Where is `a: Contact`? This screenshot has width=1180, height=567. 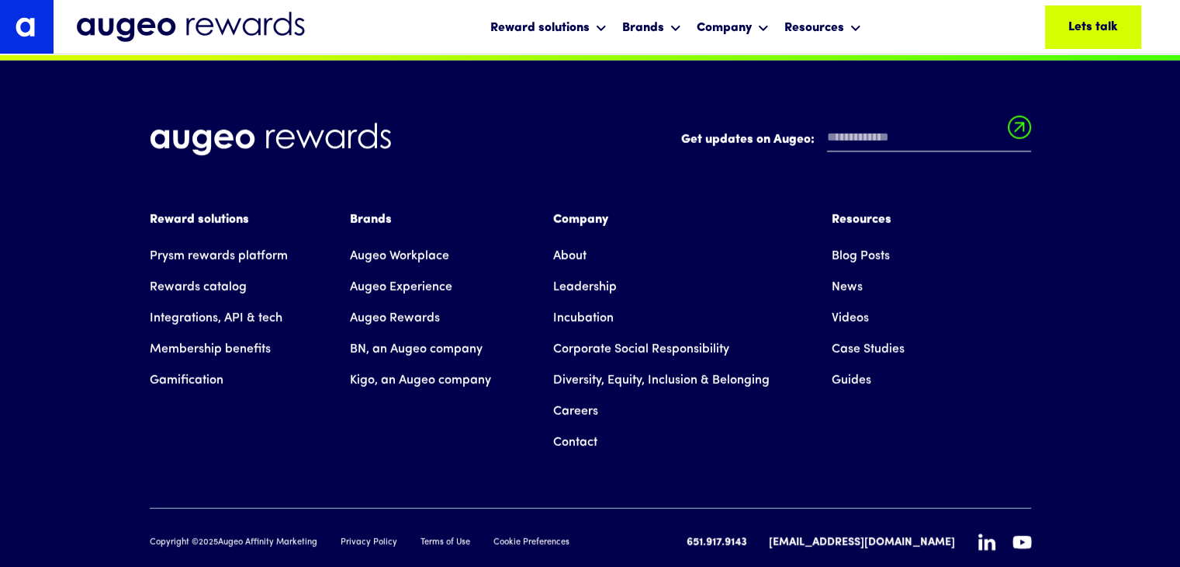 a: Contact is located at coordinates (575, 442).